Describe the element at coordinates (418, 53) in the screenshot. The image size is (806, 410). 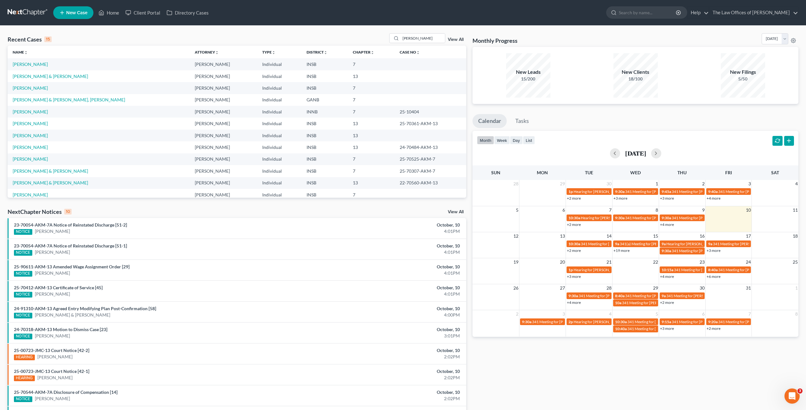
I see `i: unfold_more` at that location.